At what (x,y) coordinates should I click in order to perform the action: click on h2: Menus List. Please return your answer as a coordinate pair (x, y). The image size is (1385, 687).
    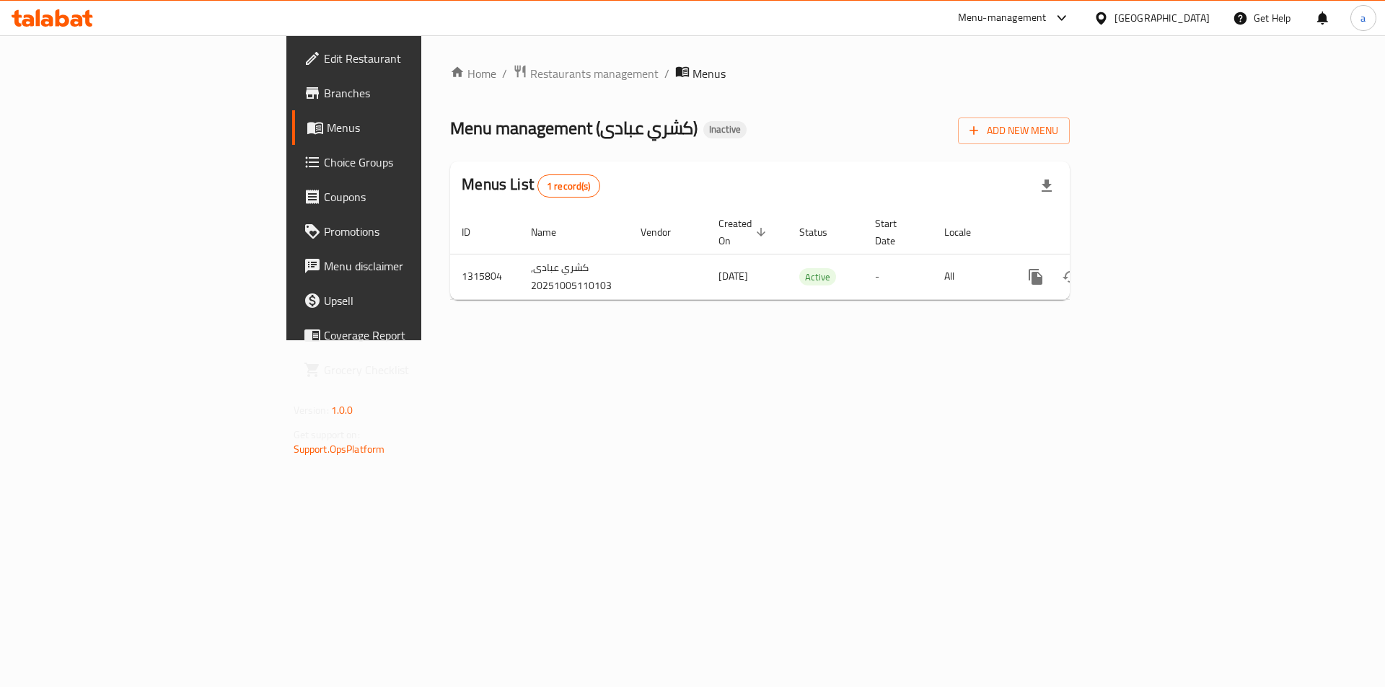
    Looking at the image, I should click on (530, 185).